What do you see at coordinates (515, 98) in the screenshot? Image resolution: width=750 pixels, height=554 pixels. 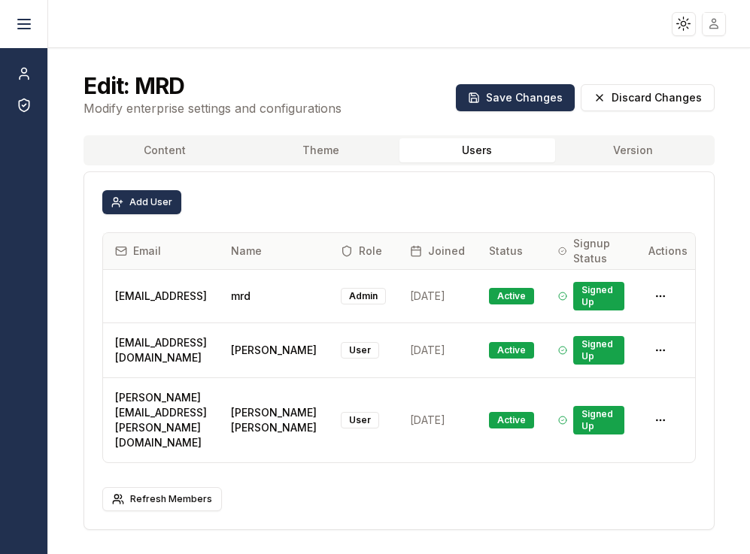 I see `button: Save Changes` at bounding box center [515, 98].